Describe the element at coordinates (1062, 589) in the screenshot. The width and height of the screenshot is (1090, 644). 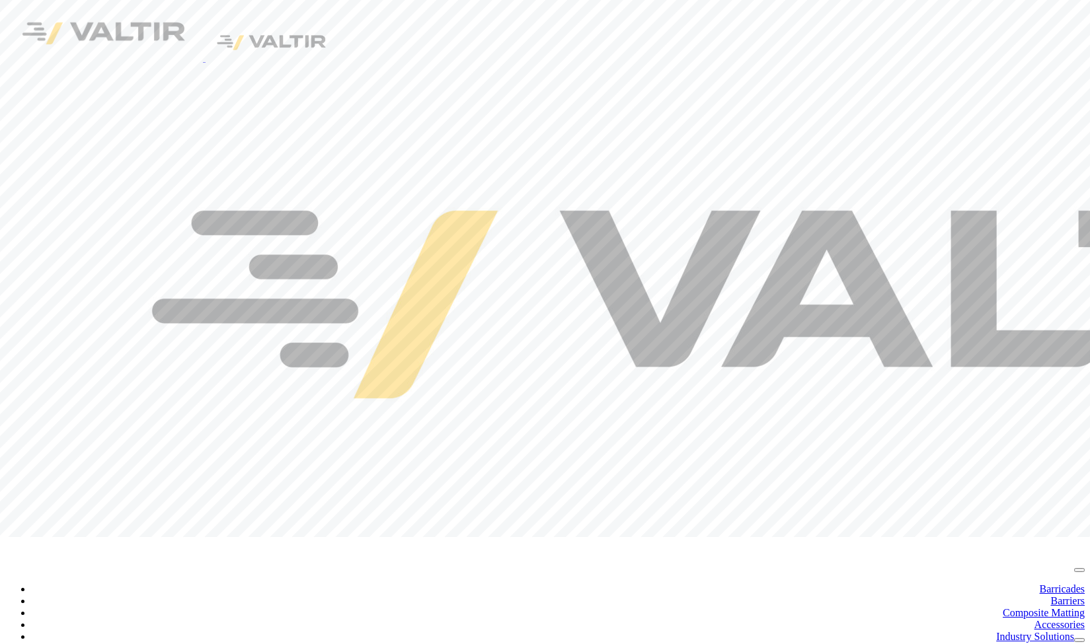
I see `a: Barricades` at that location.